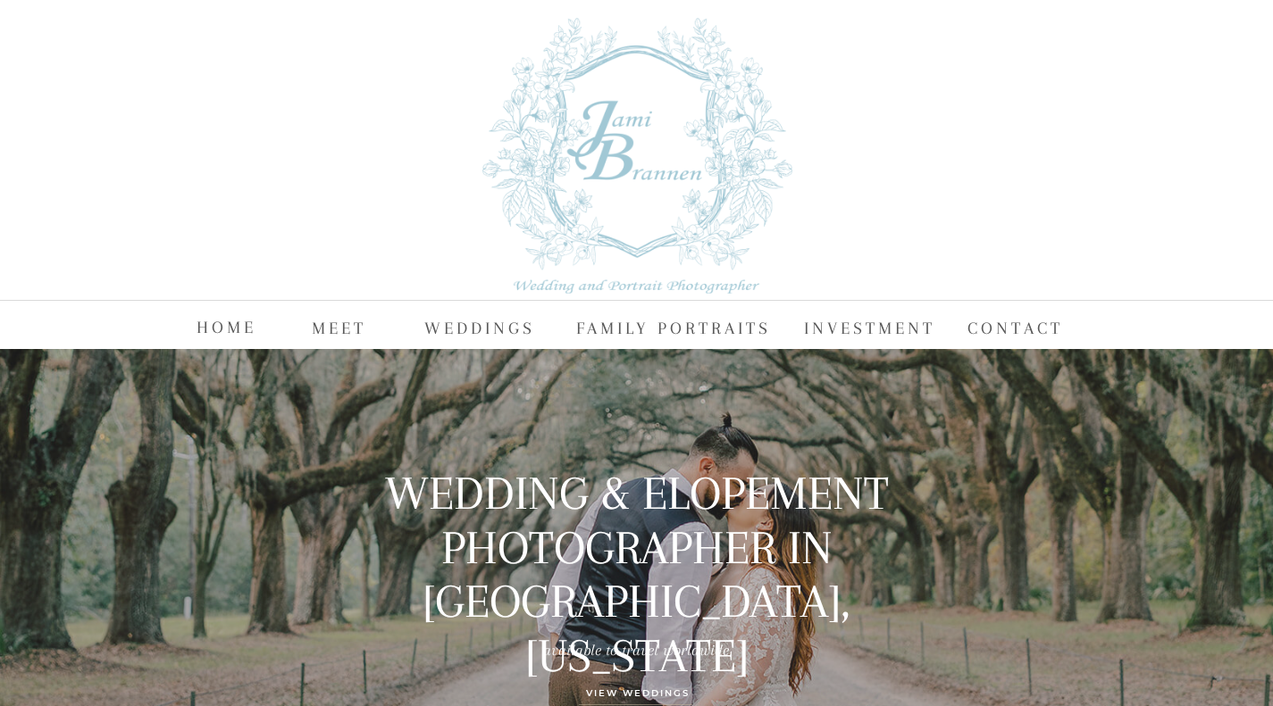  What do you see at coordinates (636, 644) in the screenshot?
I see `p: available to travel worldwide` at bounding box center [636, 644].